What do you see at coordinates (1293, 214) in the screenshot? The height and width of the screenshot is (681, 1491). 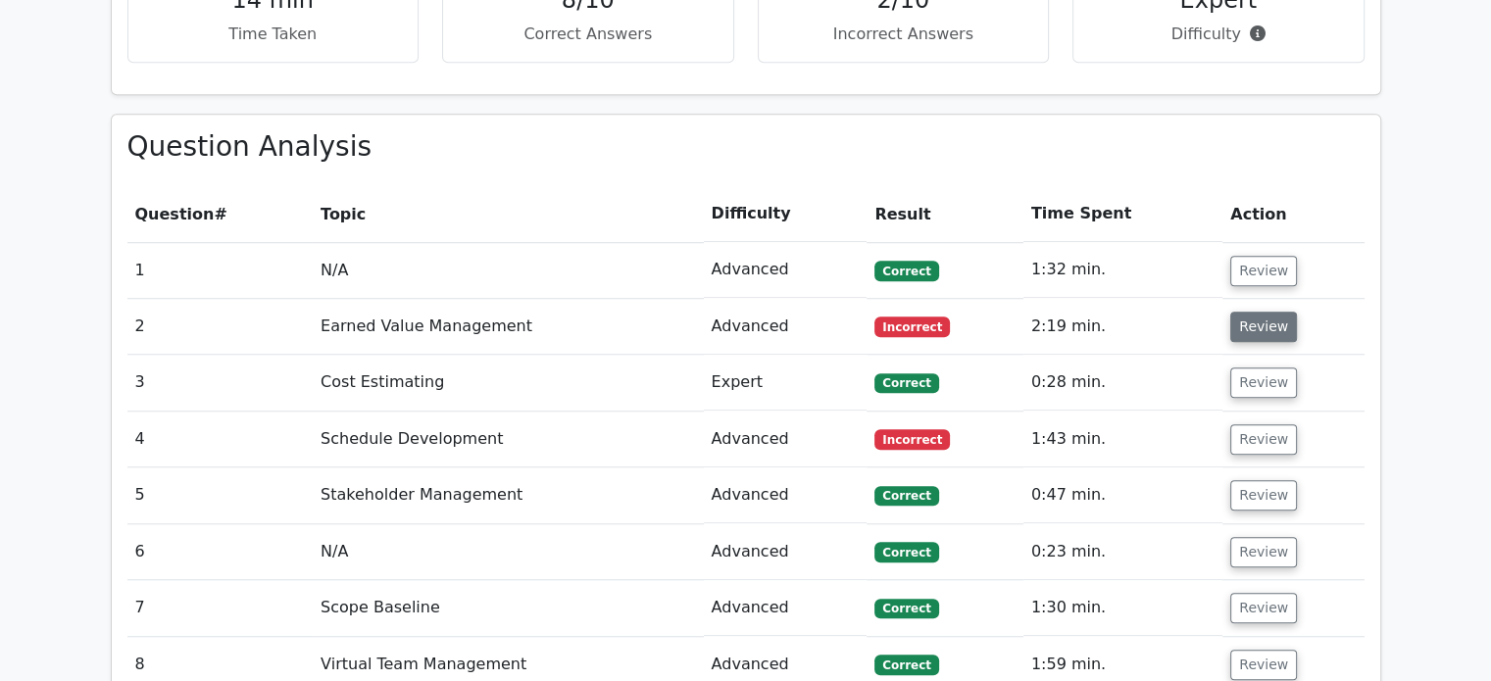 I see `th: Action` at bounding box center [1293, 214].